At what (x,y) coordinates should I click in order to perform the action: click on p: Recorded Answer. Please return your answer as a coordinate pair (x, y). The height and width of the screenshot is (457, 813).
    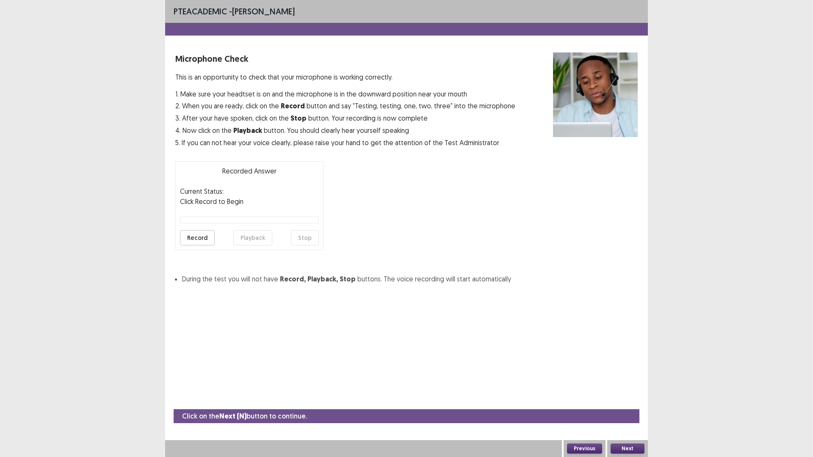
    Looking at the image, I should click on (249, 171).